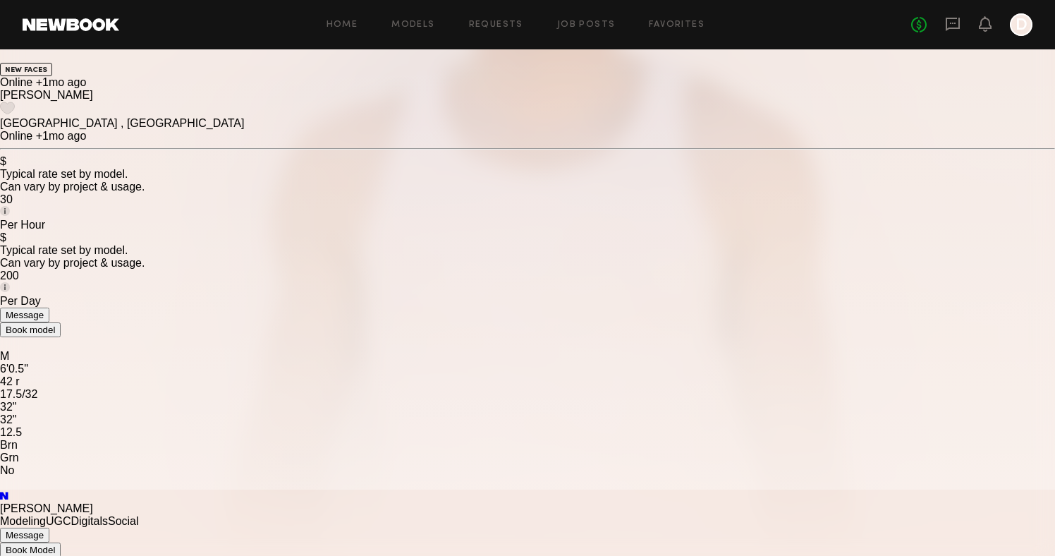  What do you see at coordinates (123, 521) in the screenshot?
I see `a: Social` at bounding box center [123, 521].